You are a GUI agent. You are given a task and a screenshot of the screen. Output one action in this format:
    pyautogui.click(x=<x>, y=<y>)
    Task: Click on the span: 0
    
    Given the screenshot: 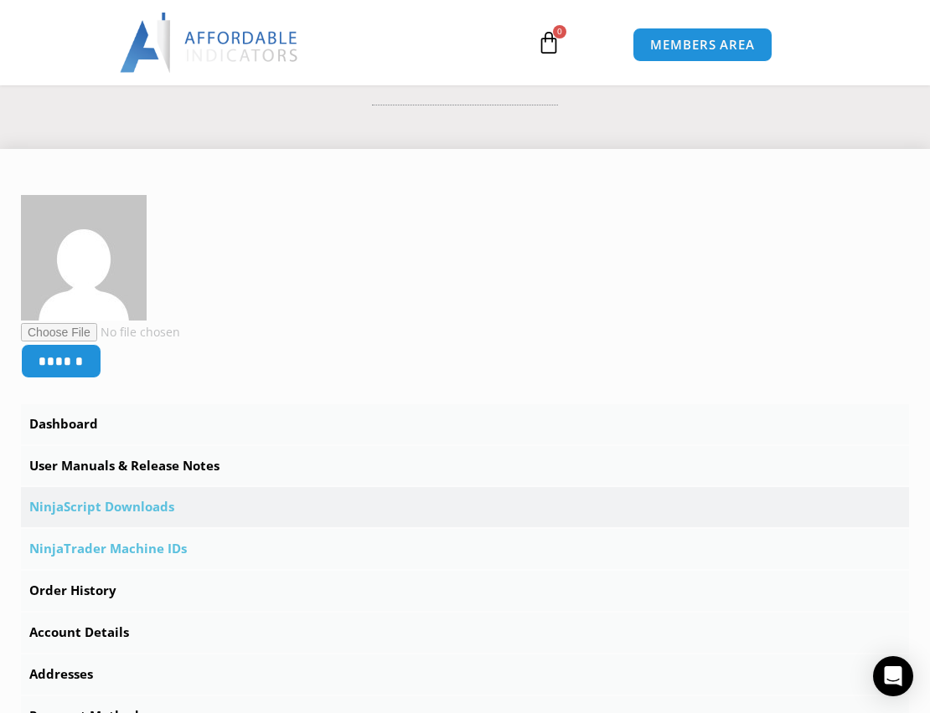 What is the action you would take?
    pyautogui.click(x=559, y=32)
    